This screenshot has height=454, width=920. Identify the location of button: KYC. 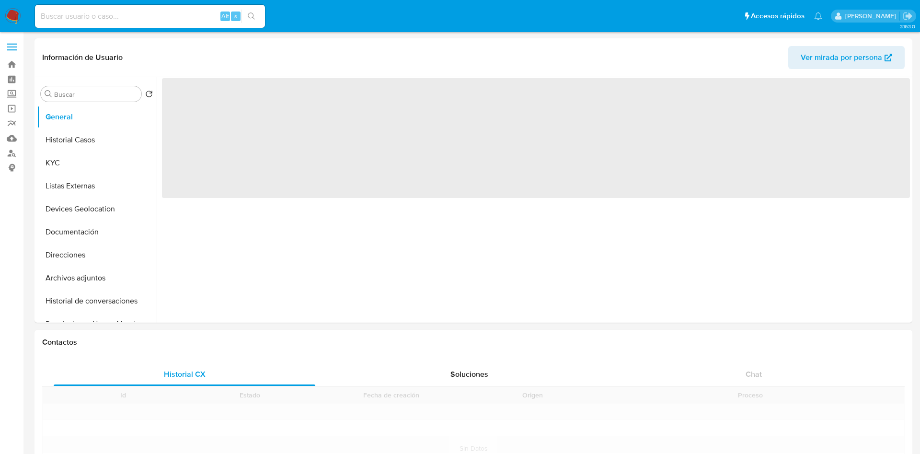
(97, 163).